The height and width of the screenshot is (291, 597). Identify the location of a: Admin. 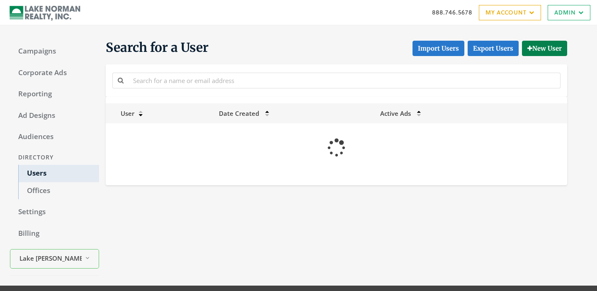
(569, 12).